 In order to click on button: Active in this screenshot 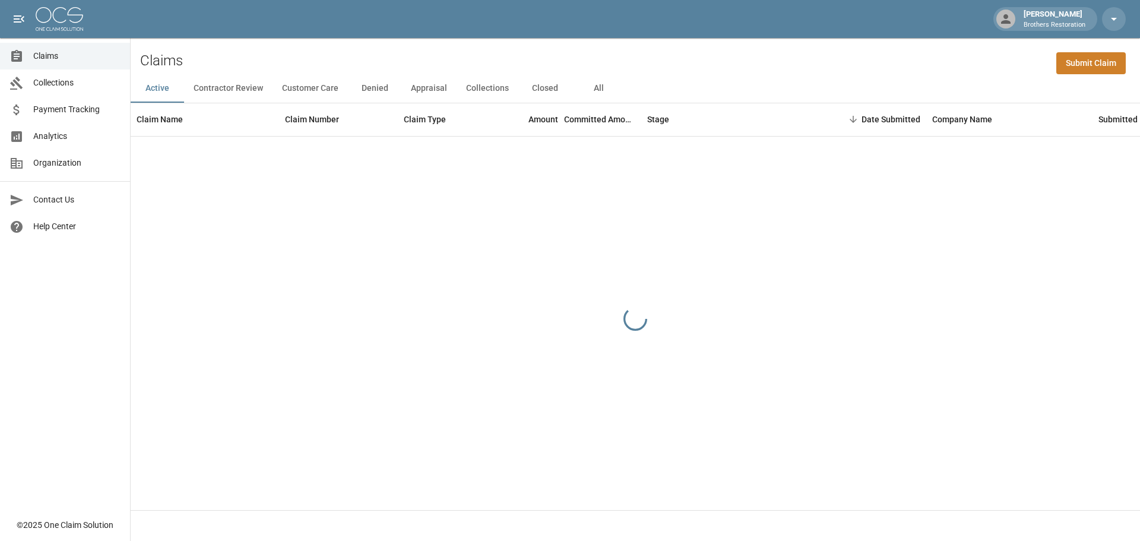, I will do `click(157, 89)`.